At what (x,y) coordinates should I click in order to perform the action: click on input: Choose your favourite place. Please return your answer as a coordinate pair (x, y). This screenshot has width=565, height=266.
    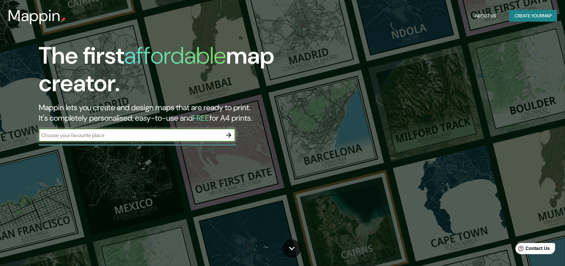
    Looking at the image, I should click on (130, 135).